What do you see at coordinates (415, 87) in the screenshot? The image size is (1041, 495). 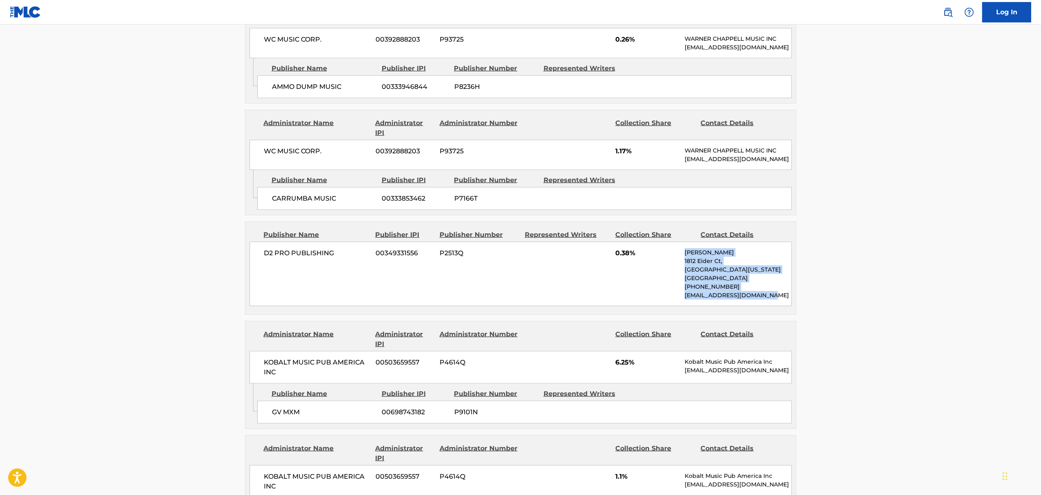 I see `span: 00333946844` at bounding box center [415, 87].